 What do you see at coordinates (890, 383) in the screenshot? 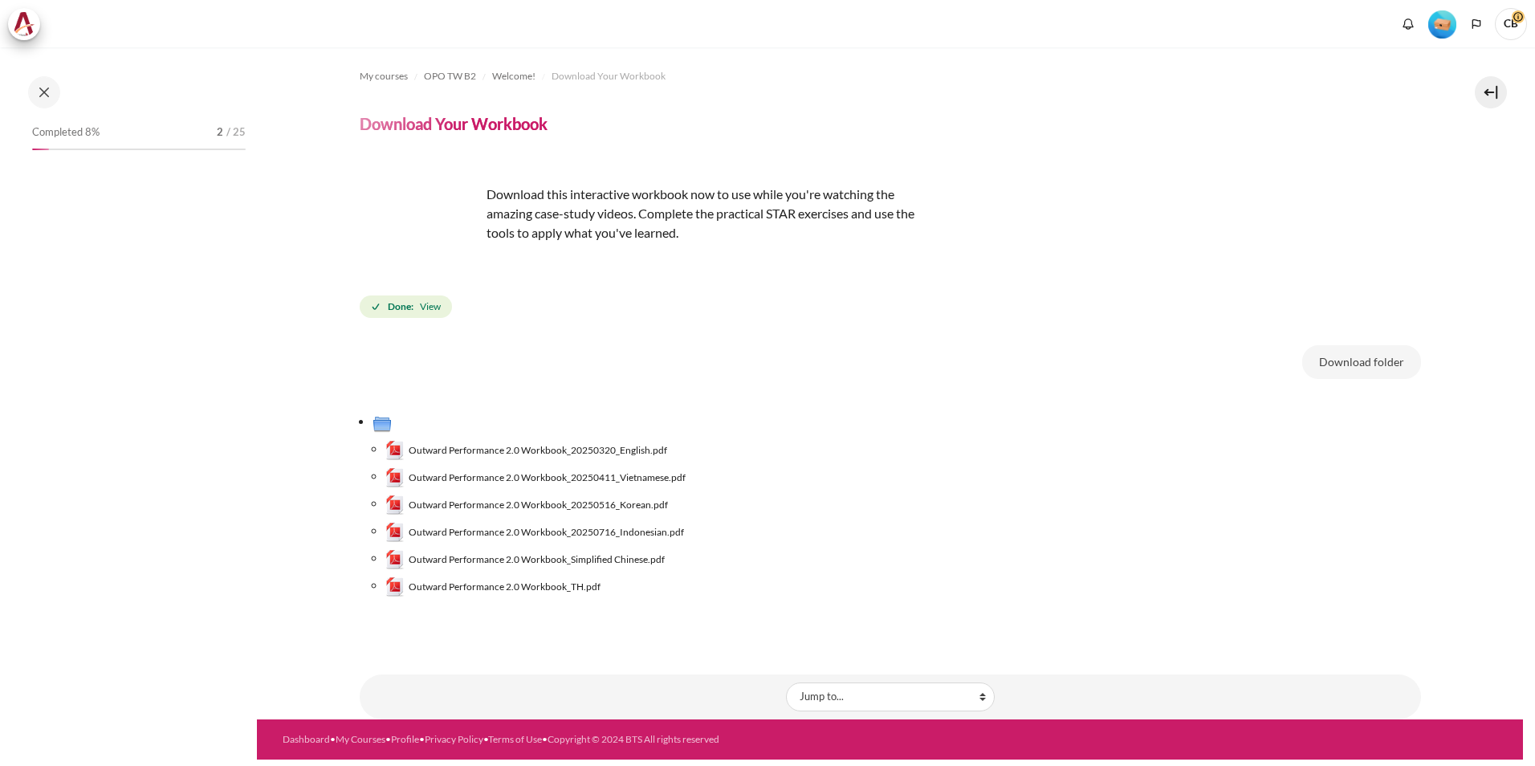
I see `section: Content` at bounding box center [890, 383].